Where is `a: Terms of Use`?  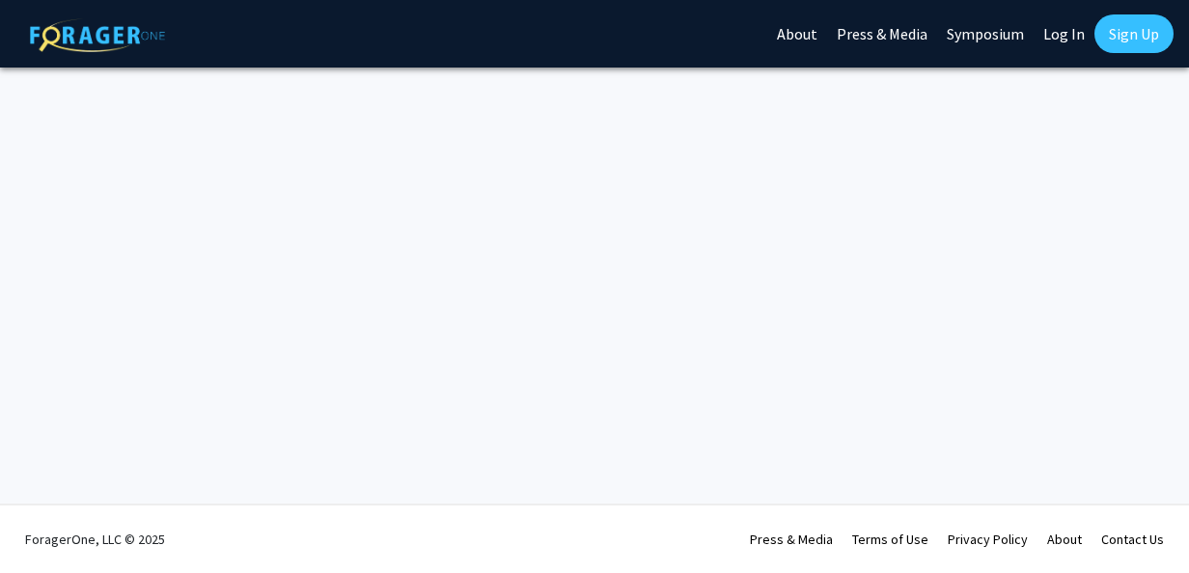 a: Terms of Use is located at coordinates (890, 539).